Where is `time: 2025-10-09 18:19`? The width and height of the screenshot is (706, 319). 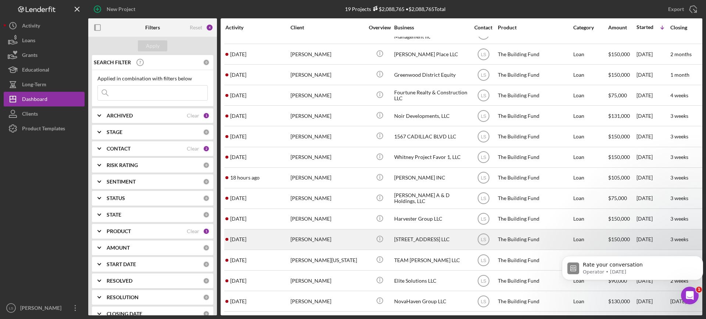 time: 2025-10-09 18:19 is located at coordinates (238, 219).